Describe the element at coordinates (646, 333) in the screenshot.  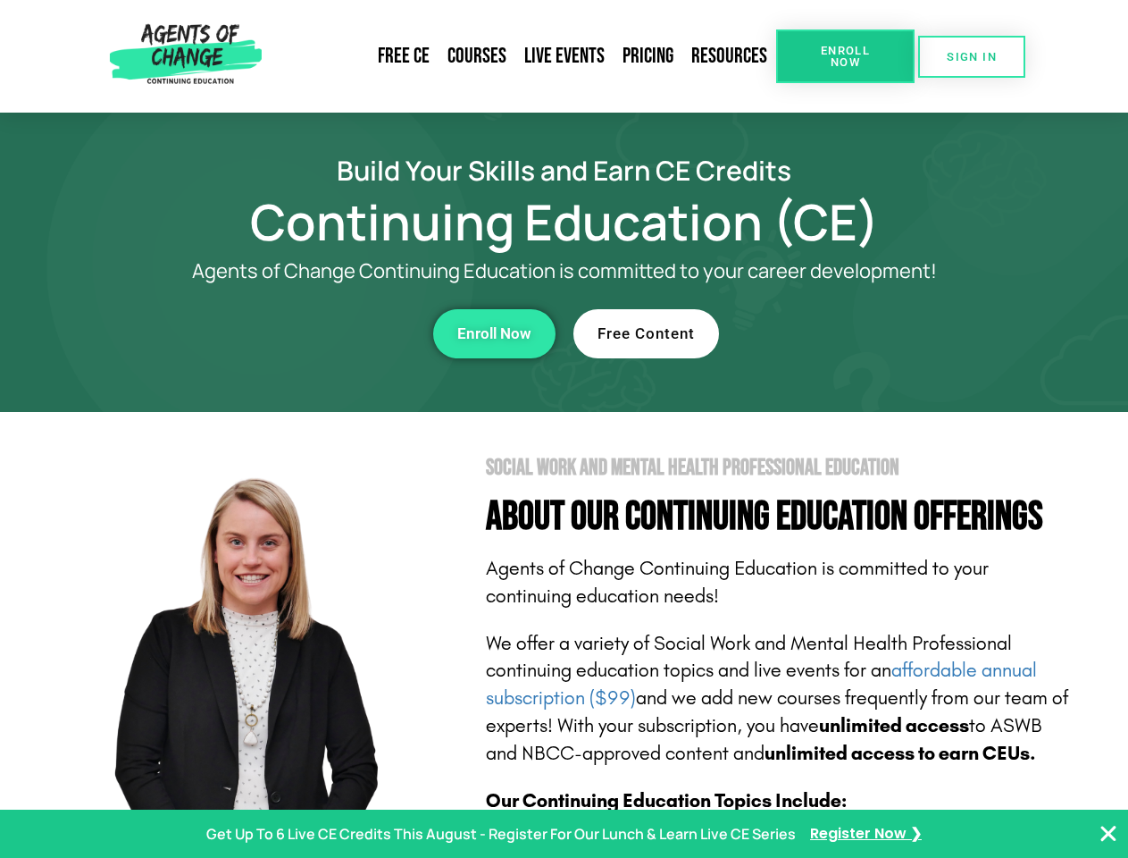
I see `a: Free Content` at that location.